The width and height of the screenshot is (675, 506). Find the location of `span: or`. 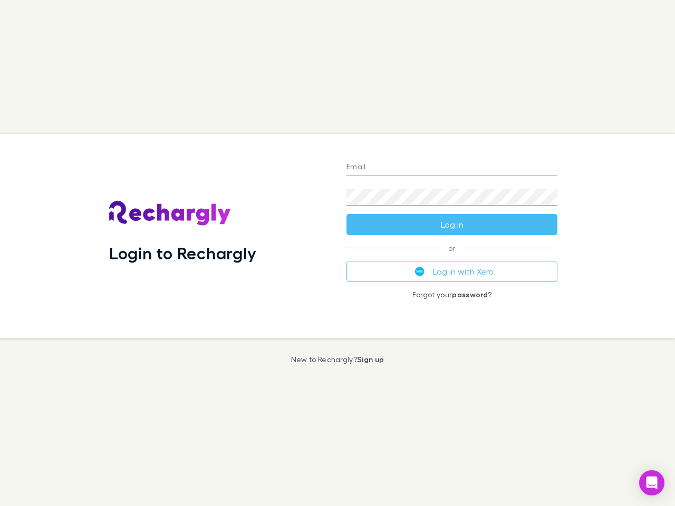

span: or is located at coordinates (452, 248).